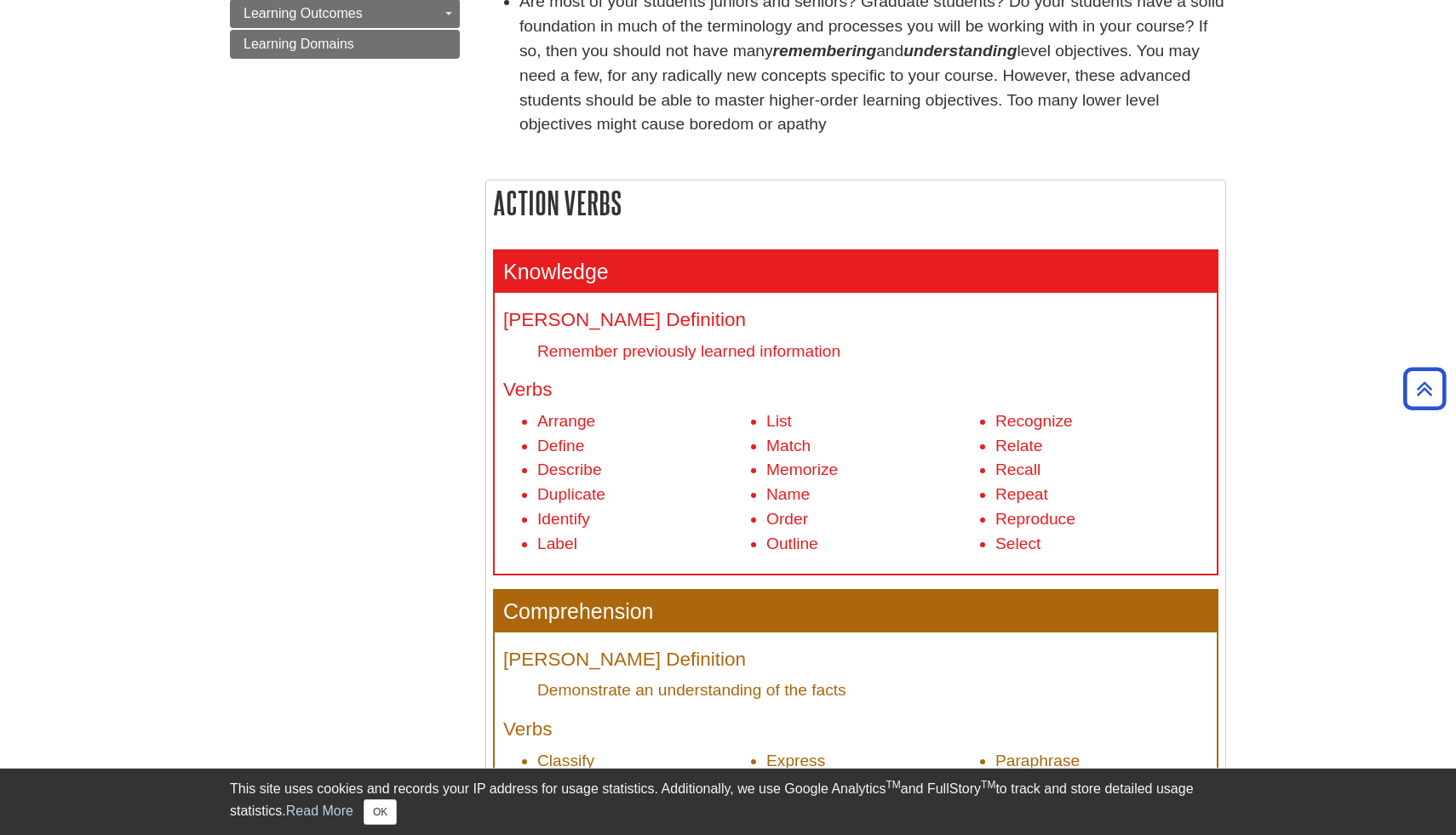 The image size is (1456, 835). I want to click on li: Label, so click(644, 544).